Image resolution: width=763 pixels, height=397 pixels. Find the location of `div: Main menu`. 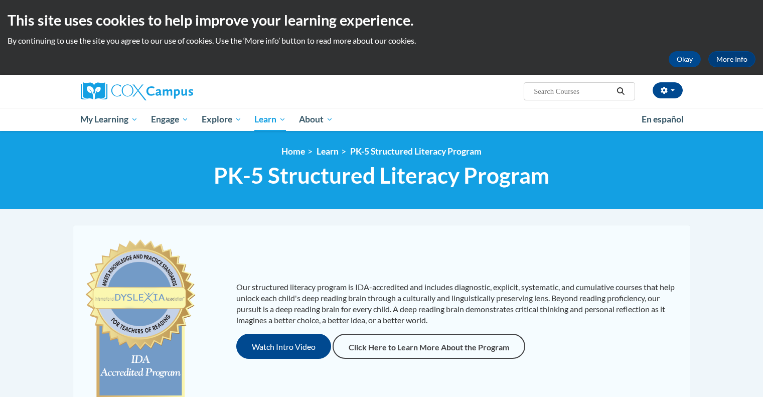

div: Main menu is located at coordinates (382, 119).